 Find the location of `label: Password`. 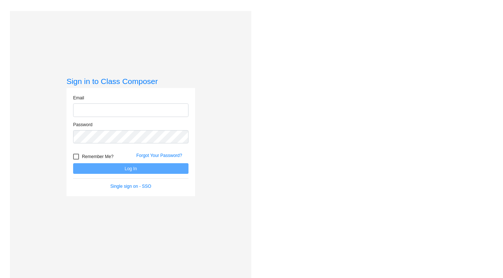

label: Password is located at coordinates (83, 125).